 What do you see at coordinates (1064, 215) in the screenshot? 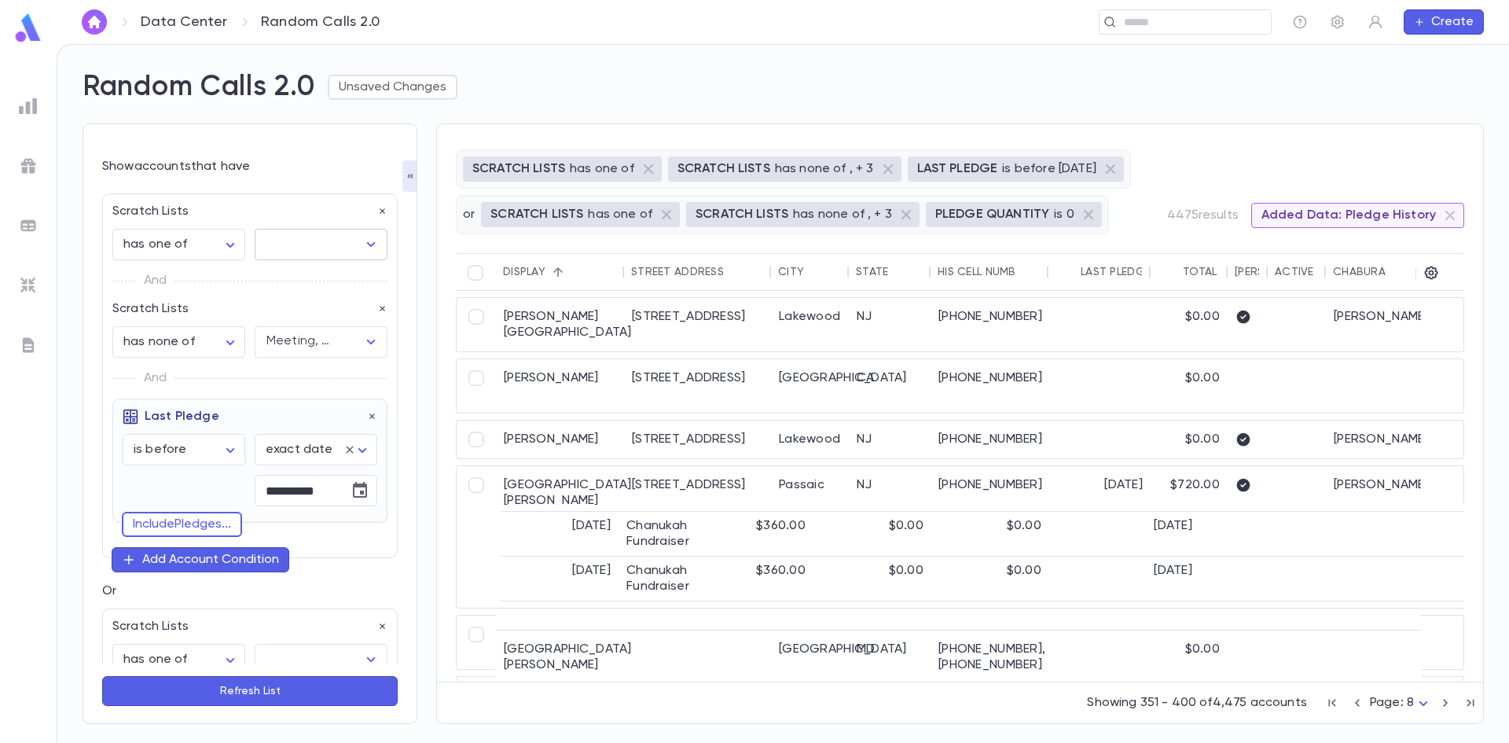
I see `p: is 0` at bounding box center [1064, 215].